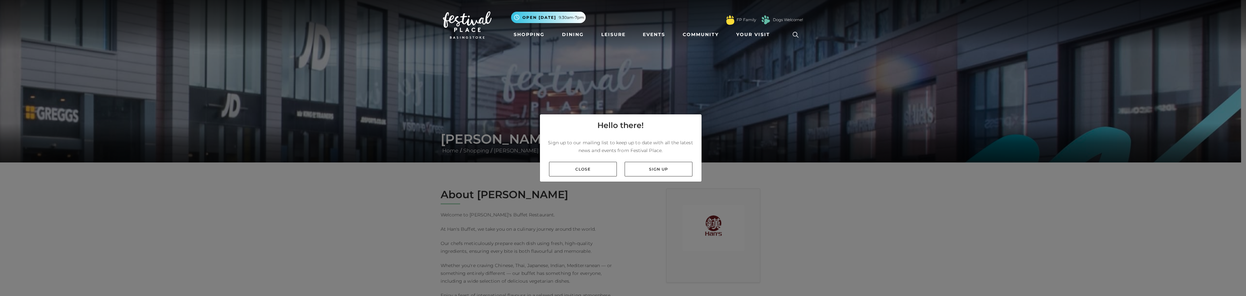  I want to click on a: Dining, so click(573, 34).